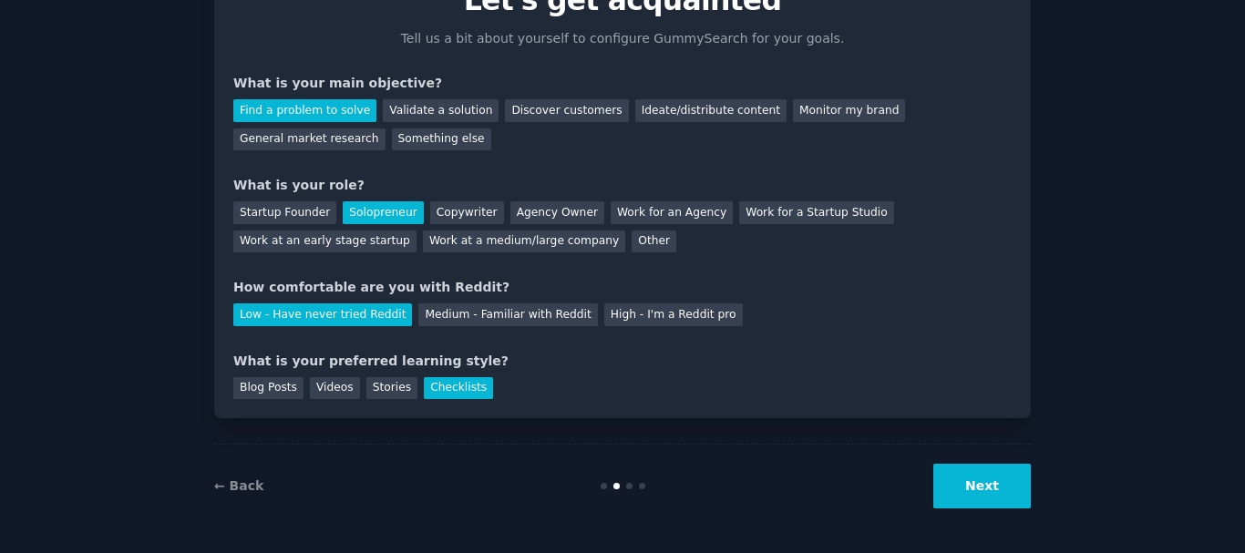 The image size is (1245, 553). What do you see at coordinates (711, 110) in the screenshot?
I see `div: Ideate/distribute content` at bounding box center [711, 110].